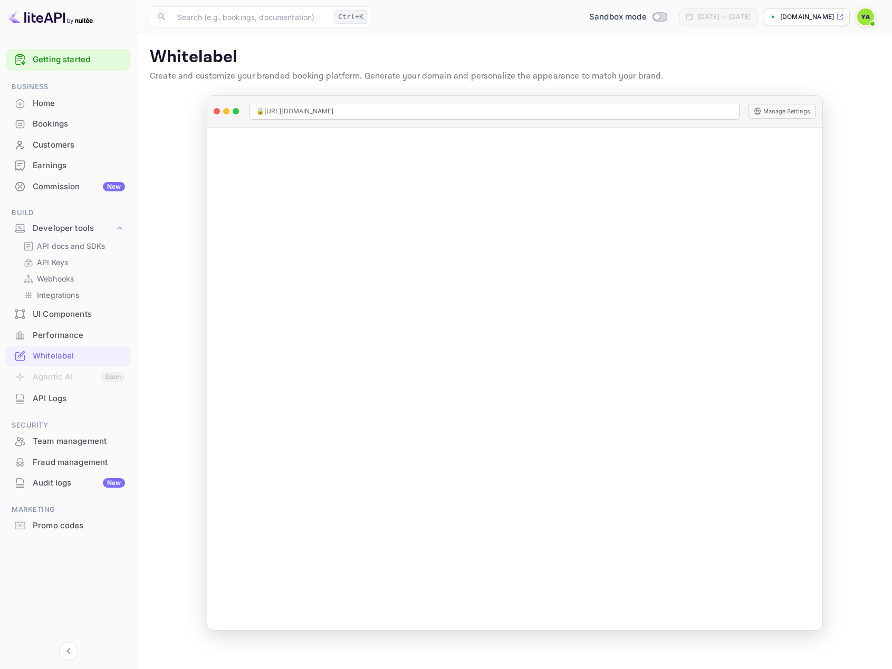 The height and width of the screenshot is (669, 892). I want to click on a: API docs and SDKs, so click(72, 246).